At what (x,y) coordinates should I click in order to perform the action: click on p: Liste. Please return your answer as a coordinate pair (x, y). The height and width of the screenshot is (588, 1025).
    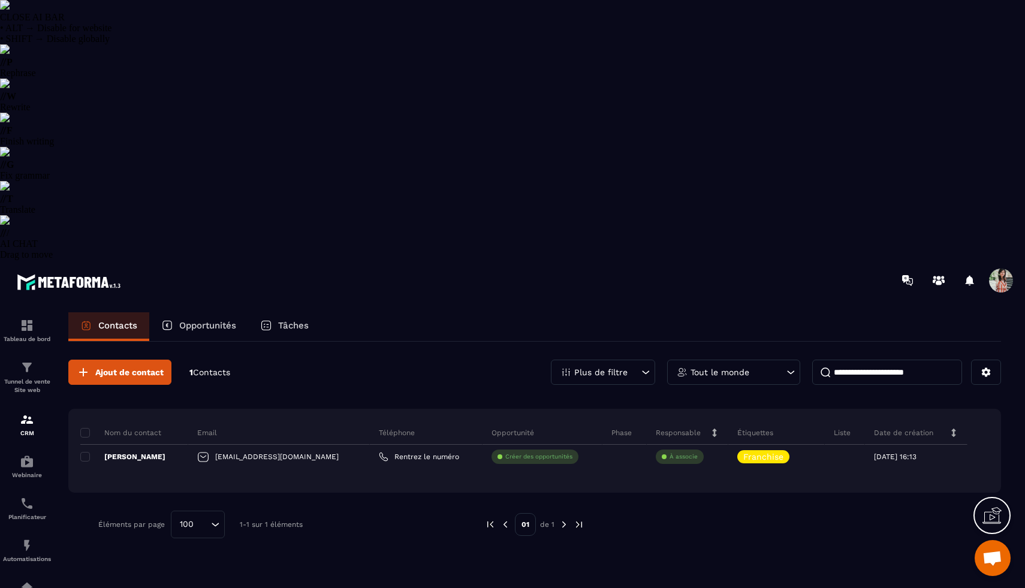
    Looking at the image, I should click on (842, 433).